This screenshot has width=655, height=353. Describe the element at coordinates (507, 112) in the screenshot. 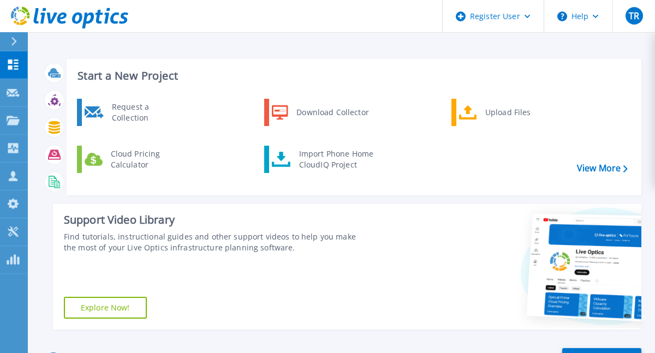

I see `a: Upload Files` at that location.